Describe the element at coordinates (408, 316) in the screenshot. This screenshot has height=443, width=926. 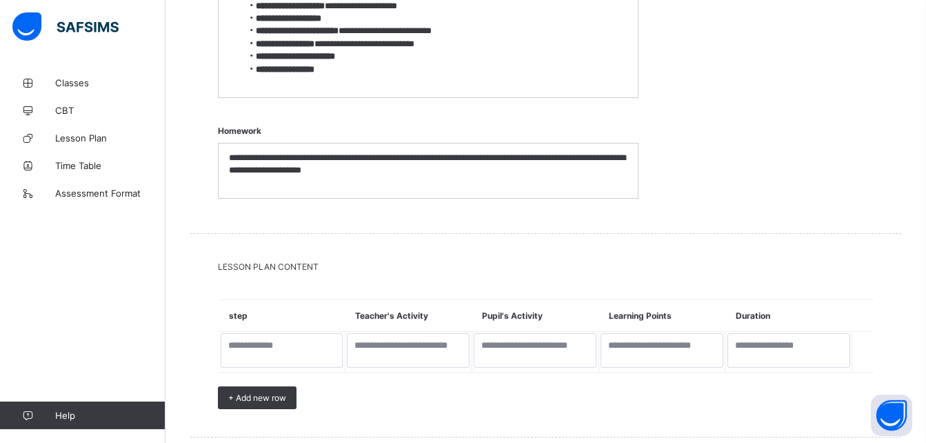
I see `th: Teacher's Activity` at that location.